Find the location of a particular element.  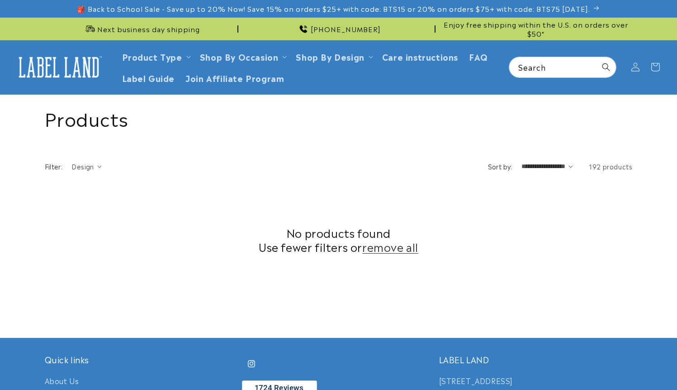

span: 🎒 Back to School Sale - Save up to 20% Now! Save 15% on orders $25+ with code: BTS15 or 20% on or... is located at coordinates (334, 9).